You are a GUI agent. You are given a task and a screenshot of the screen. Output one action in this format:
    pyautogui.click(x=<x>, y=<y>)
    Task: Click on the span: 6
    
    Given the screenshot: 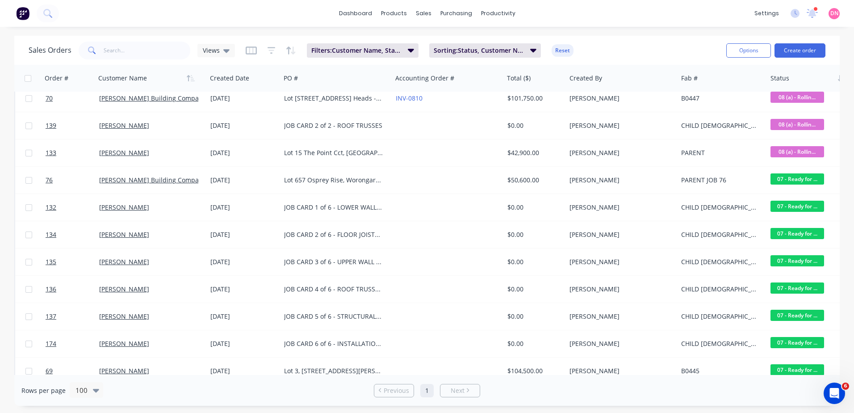 What is the action you would take?
    pyautogui.click(x=846, y=386)
    